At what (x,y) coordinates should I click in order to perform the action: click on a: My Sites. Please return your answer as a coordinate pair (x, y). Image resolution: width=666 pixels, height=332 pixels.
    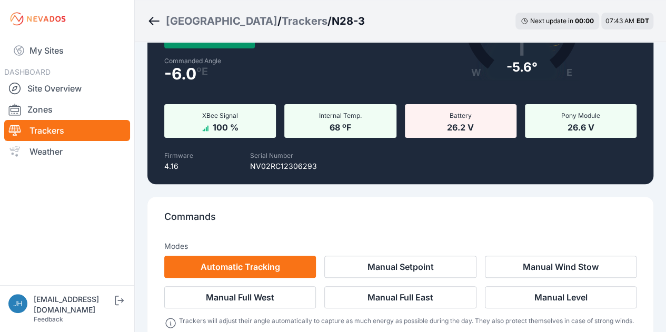
    Looking at the image, I should click on (67, 51).